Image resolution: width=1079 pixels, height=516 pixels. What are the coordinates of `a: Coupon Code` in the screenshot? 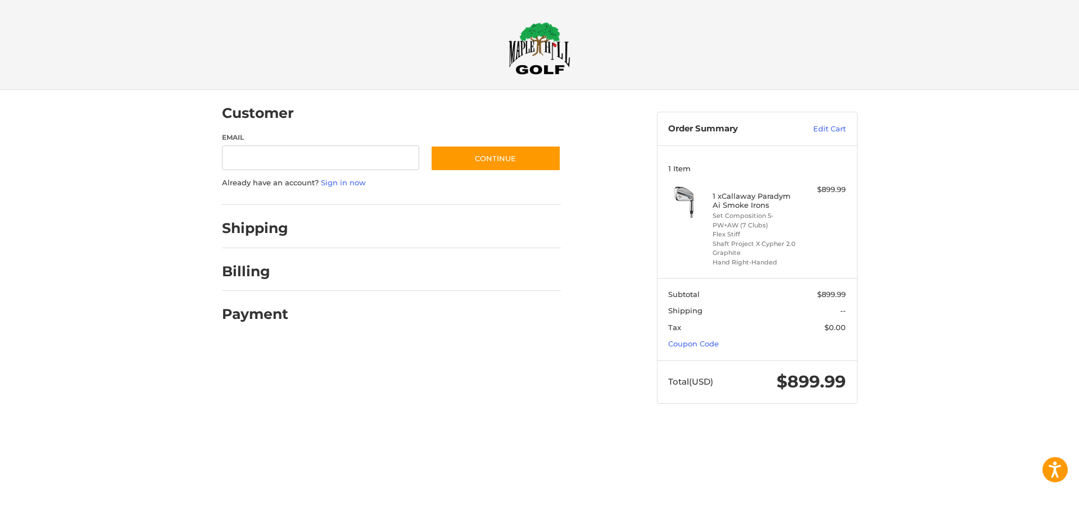 It's located at (693, 344).